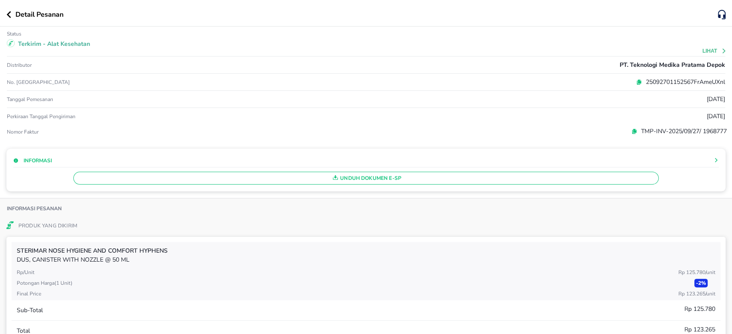 Image resolution: width=732 pixels, height=334 pixels. I want to click on p: Informasi, so click(38, 161).